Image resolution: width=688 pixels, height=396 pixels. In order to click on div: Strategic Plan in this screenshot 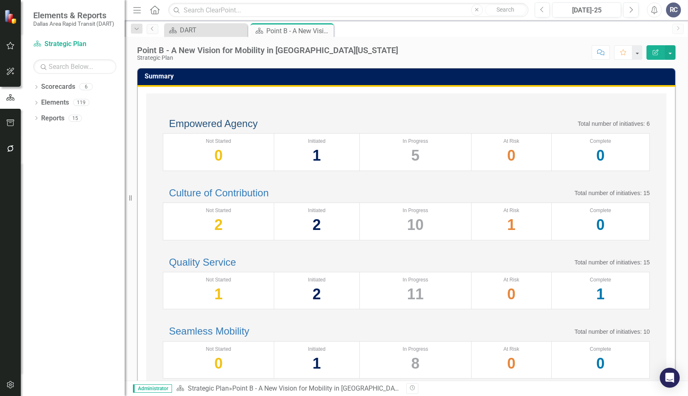, I will do `click(267, 58)`.